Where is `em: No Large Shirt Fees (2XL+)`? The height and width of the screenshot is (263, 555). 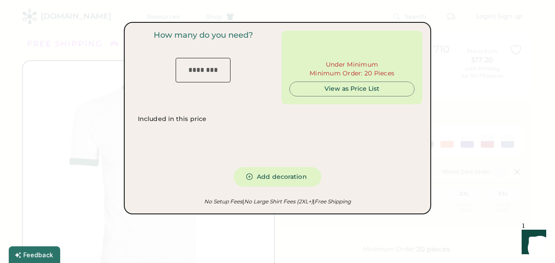
em: No Large Shirt Fees (2XL+) is located at coordinates (277, 201).